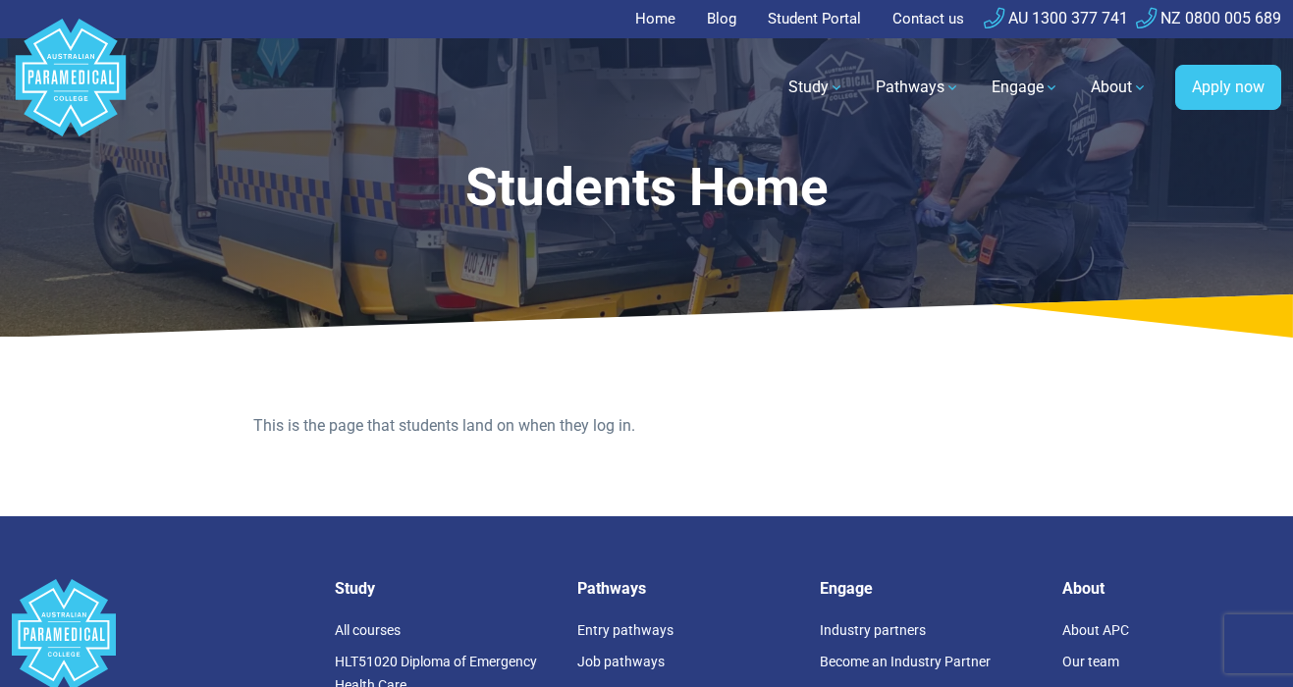  Describe the element at coordinates (367, 631) in the screenshot. I see `a: All courses` at that location.